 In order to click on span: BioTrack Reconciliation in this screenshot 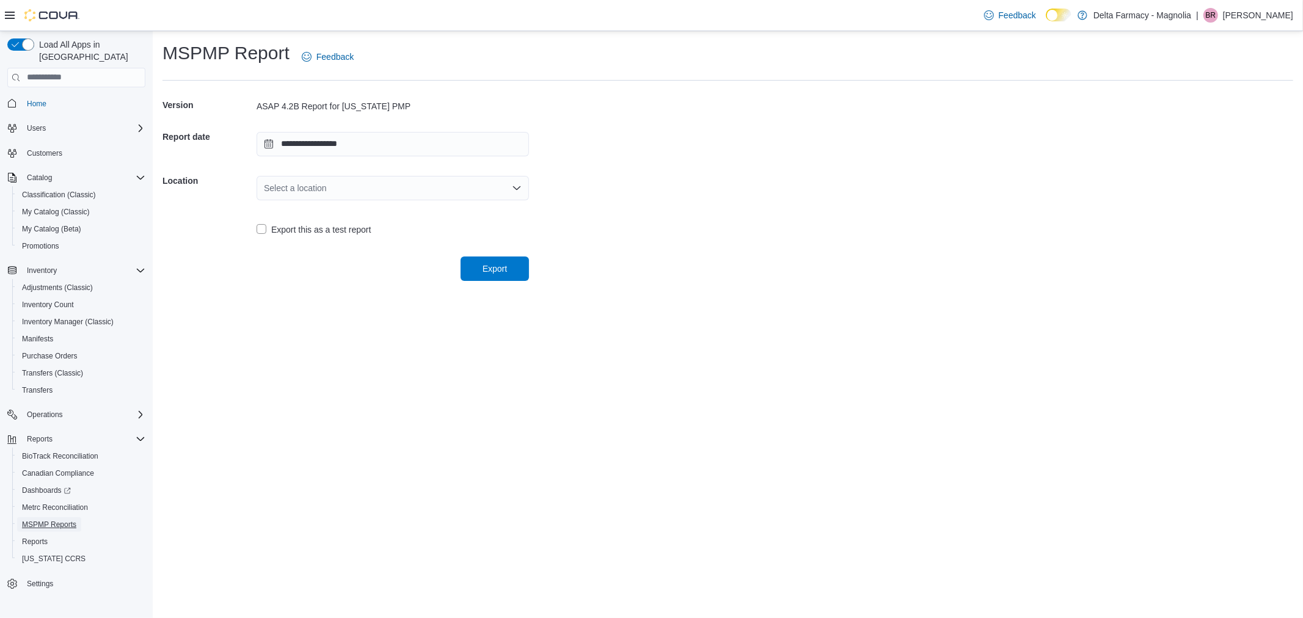, I will do `click(81, 456)`.